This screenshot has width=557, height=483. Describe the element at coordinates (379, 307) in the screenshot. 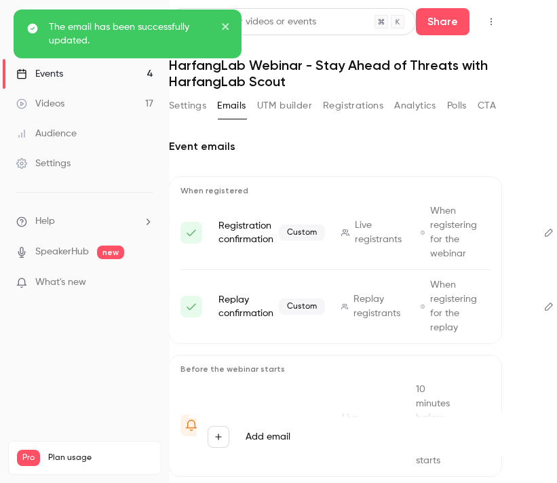

I see `span: Replay registrants` at that location.